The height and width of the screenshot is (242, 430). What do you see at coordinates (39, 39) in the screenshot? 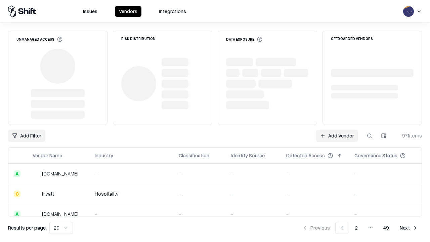
I see `div: Unmanaged Access` at bounding box center [39, 39].